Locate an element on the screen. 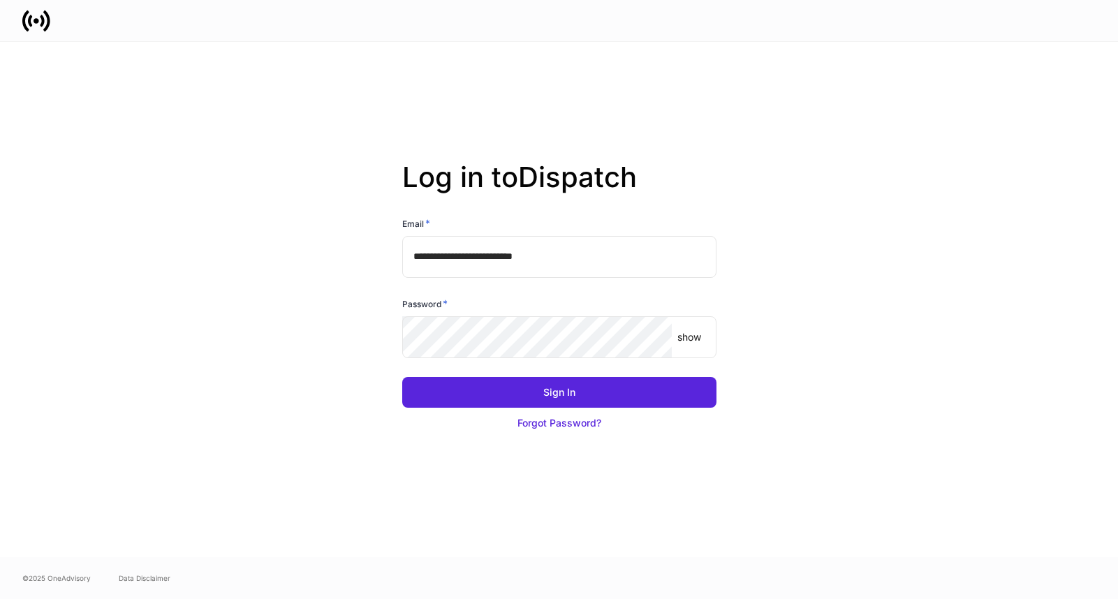  button: Sign In is located at coordinates (560, 393).